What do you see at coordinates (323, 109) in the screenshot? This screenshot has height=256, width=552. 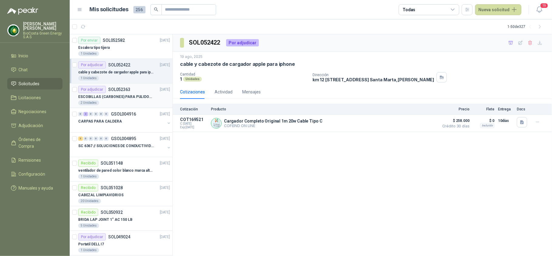 I see `p: Producto` at bounding box center [323, 109].